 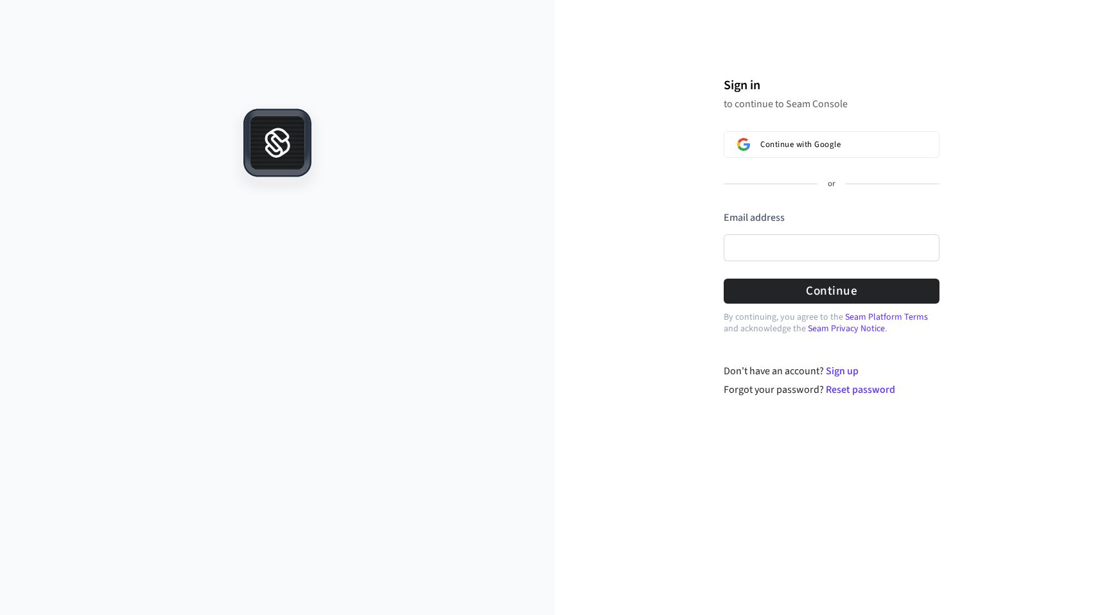 What do you see at coordinates (831, 85) in the screenshot?
I see `h1: Sign in` at bounding box center [831, 85].